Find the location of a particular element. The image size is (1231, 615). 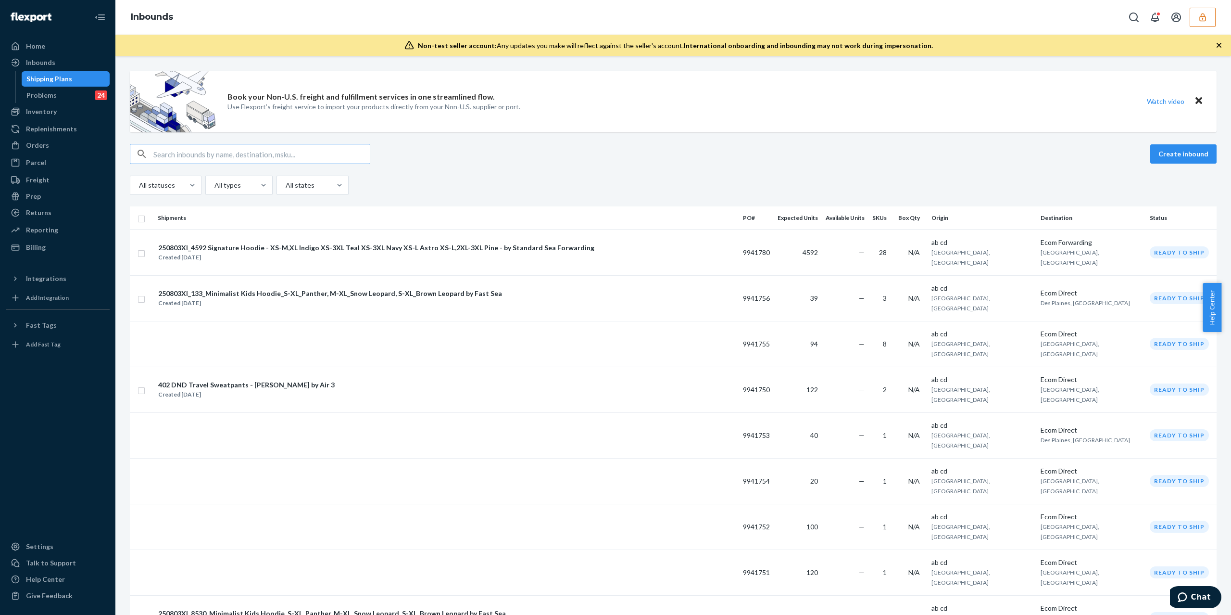

a: Help Center is located at coordinates (58, 579).